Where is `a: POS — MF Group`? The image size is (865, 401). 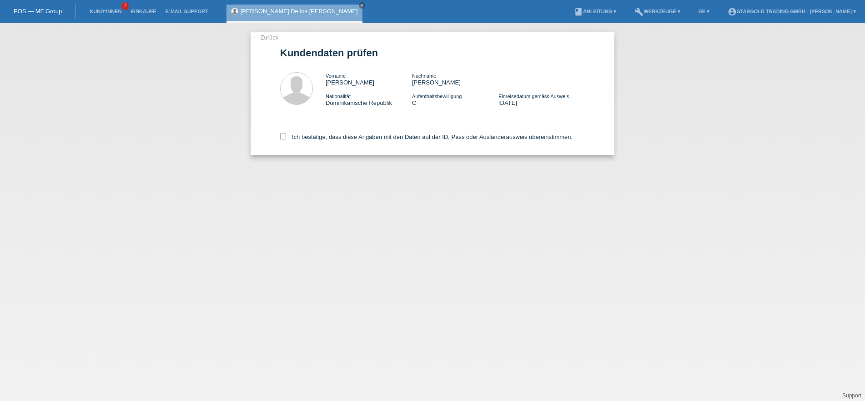 a: POS — MF Group is located at coordinates (38, 11).